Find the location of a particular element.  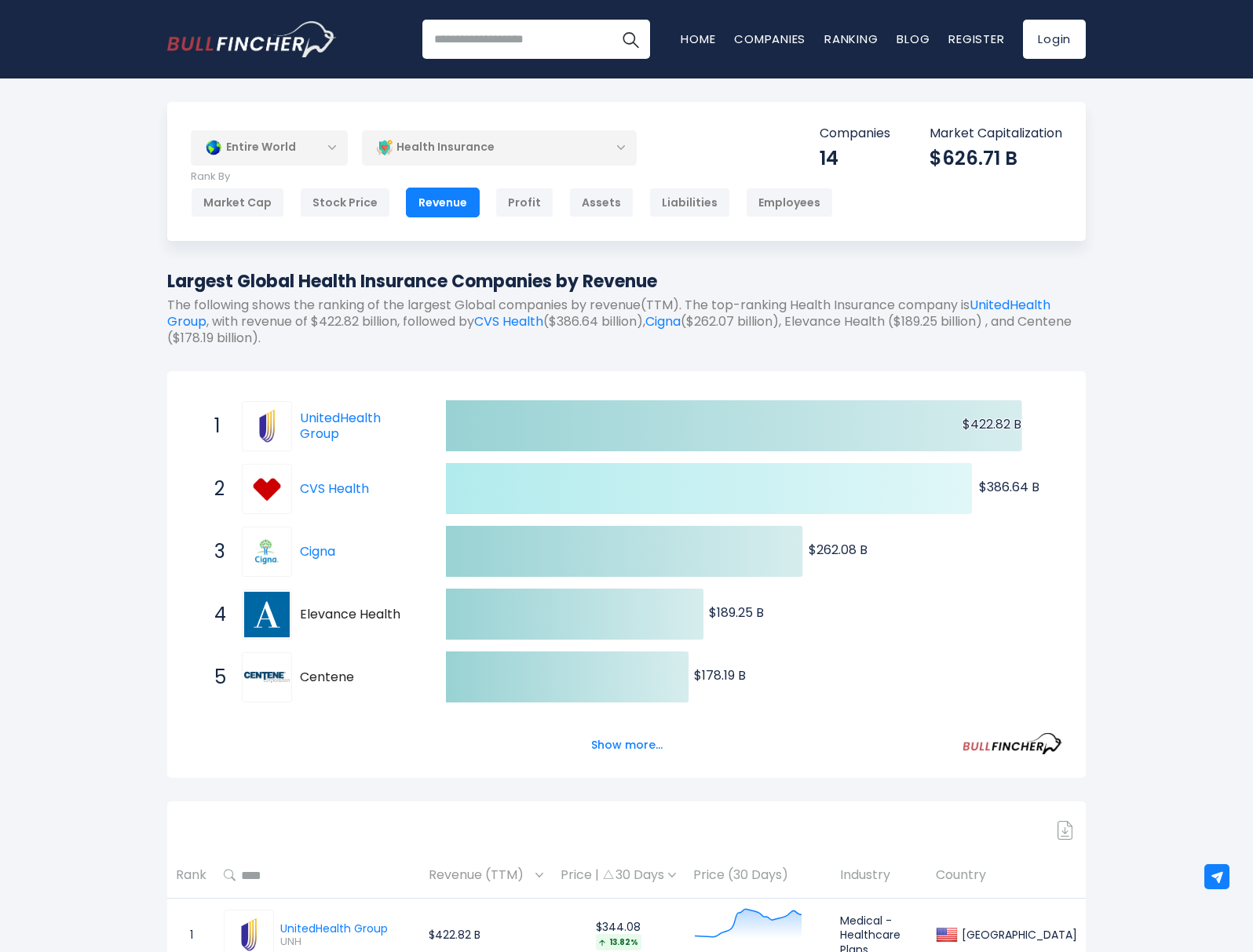

p: Market Capitalization is located at coordinates (996, 133).